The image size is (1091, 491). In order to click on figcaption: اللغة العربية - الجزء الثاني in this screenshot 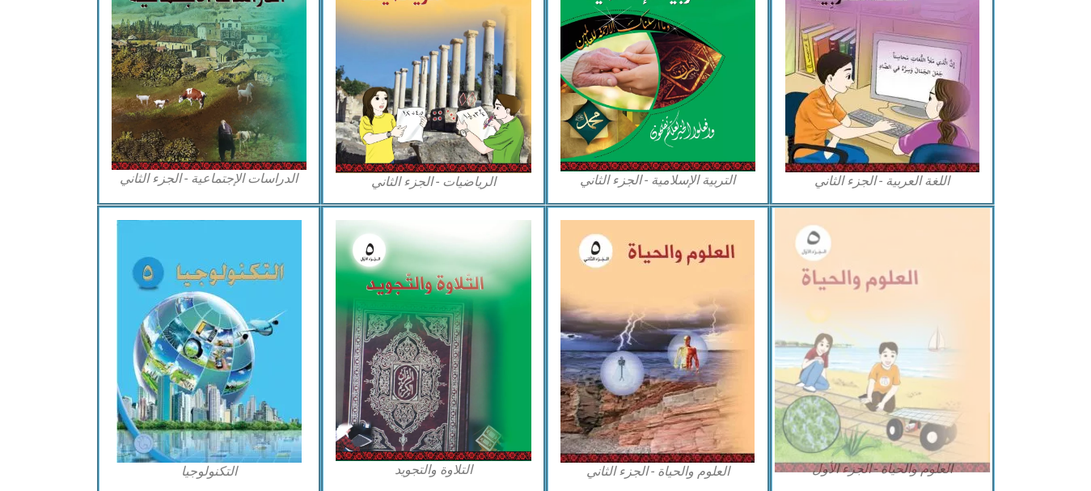, I will do `click(882, 181)`.